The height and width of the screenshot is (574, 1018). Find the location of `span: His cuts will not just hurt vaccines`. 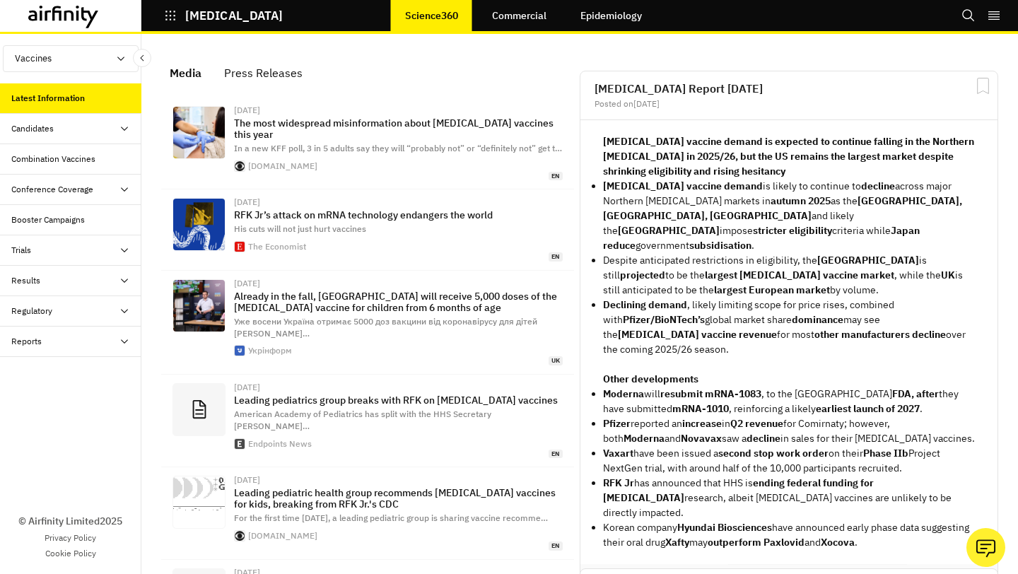

span: His cuts will not just hurt vaccines is located at coordinates (300, 228).